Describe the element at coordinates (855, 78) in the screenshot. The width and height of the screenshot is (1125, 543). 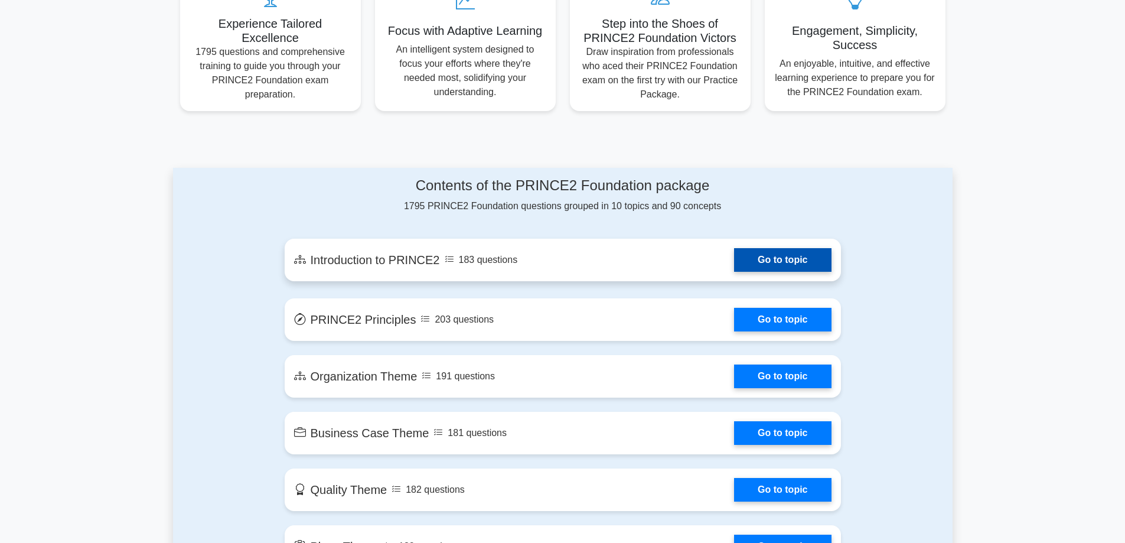
I see `p: An enjoyable, intuitive, and effective learning experience to prepare you for the PRINCE2 Foundat...` at that location.